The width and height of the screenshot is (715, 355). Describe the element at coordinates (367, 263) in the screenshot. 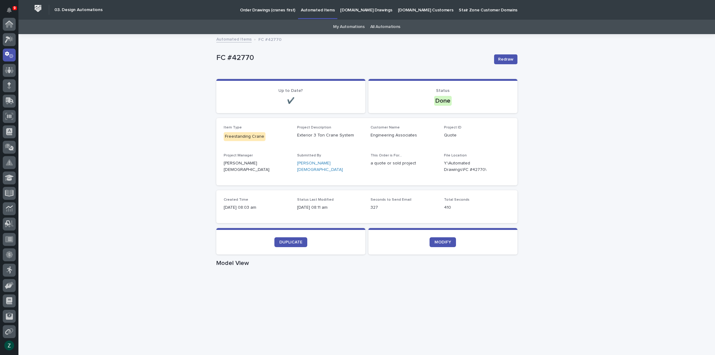

I see `h1: Model View` at that location.